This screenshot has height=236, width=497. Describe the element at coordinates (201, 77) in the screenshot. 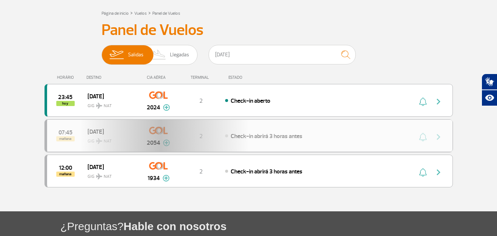

I see `div: TERMINAL` at that location.